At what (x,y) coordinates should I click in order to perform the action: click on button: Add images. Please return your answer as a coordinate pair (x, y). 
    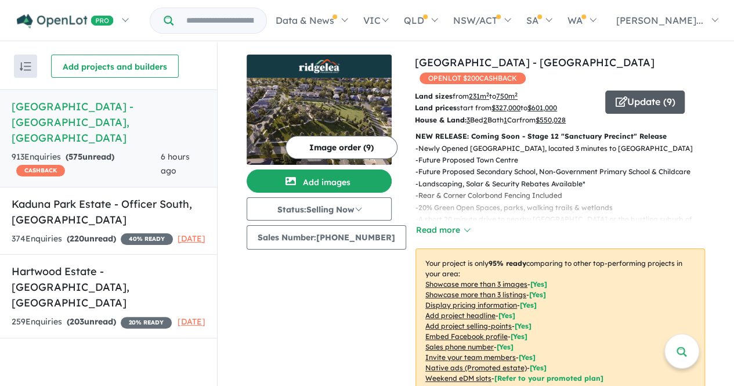
    Looking at the image, I should click on (319, 181).